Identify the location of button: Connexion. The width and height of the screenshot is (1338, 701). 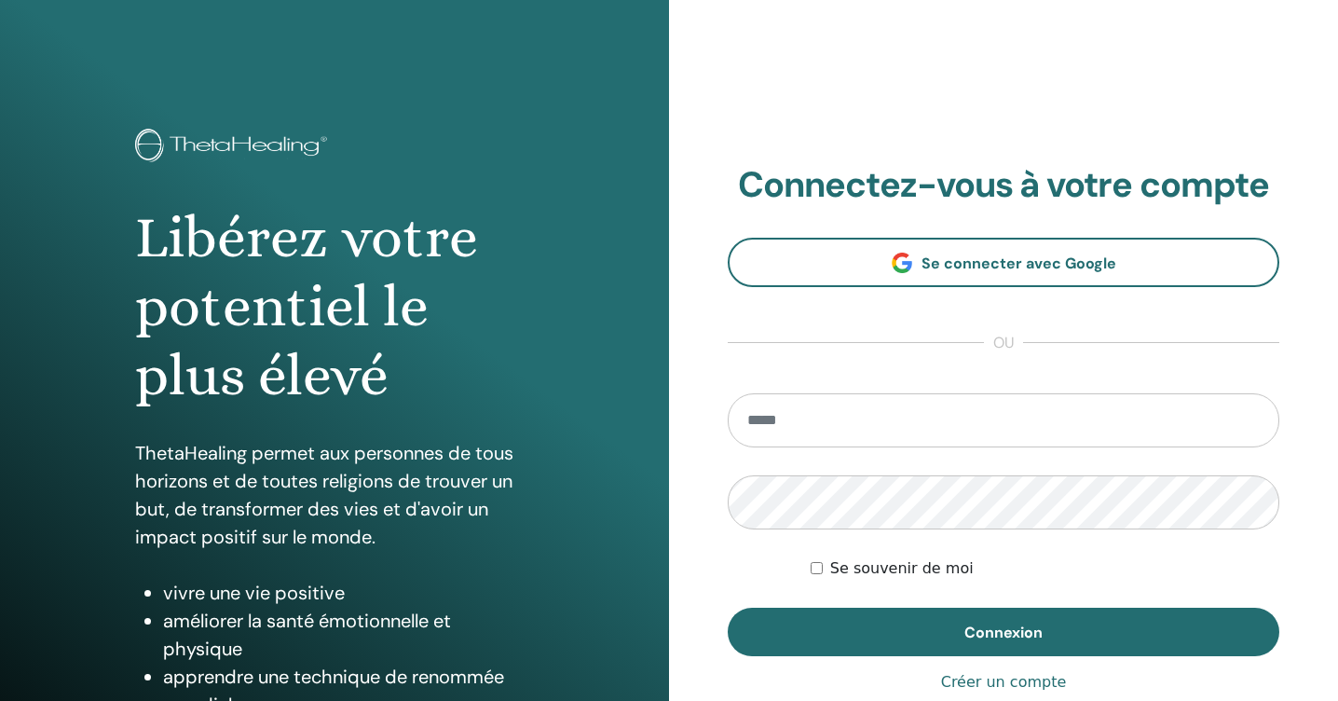
(1003, 632).